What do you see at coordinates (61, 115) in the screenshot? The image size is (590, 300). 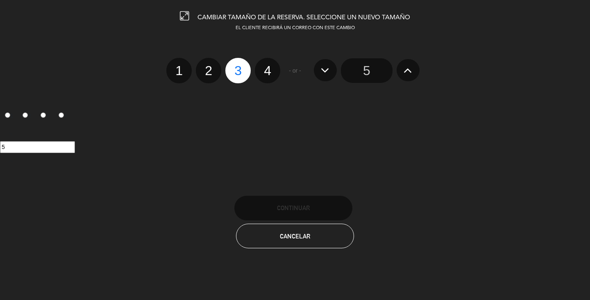 I see `input: 4` at bounding box center [61, 115].